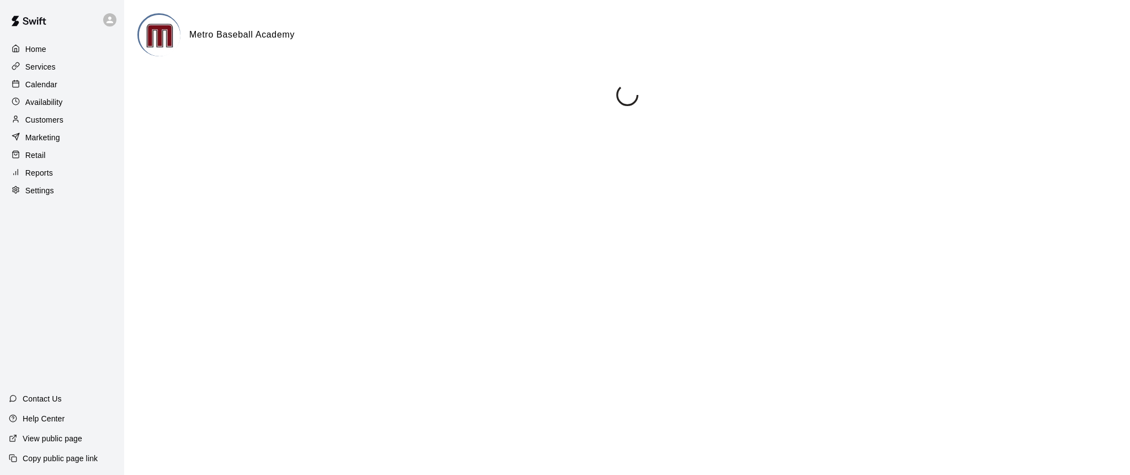  Describe the element at coordinates (62, 190) in the screenshot. I see `div: Settings` at that location.